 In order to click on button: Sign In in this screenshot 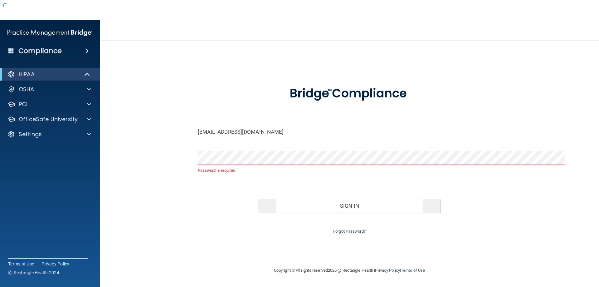, I will do `click(350, 206)`.